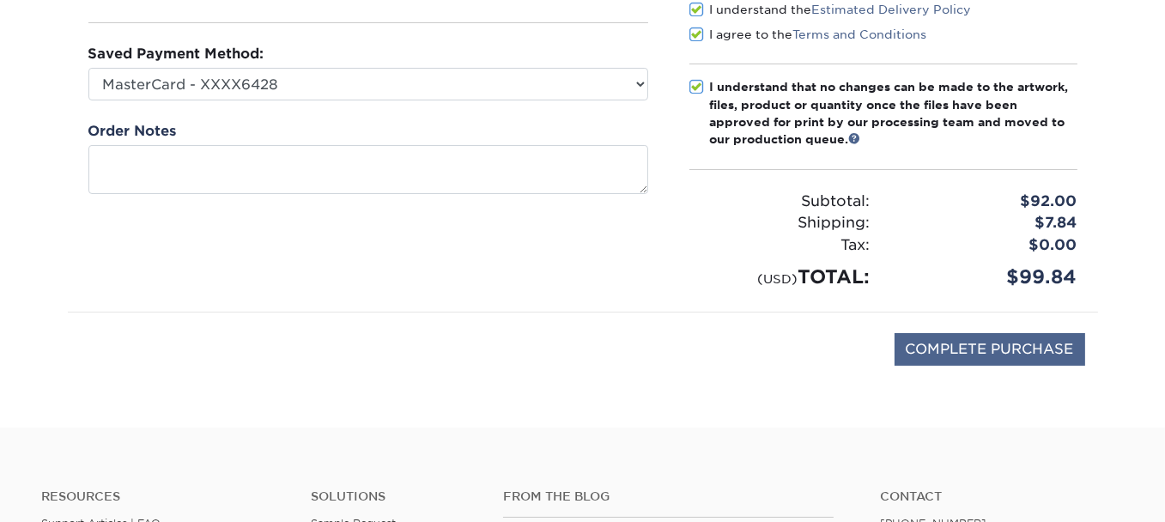  Describe the element at coordinates (668, 496) in the screenshot. I see `h4: From the Blog` at that location.